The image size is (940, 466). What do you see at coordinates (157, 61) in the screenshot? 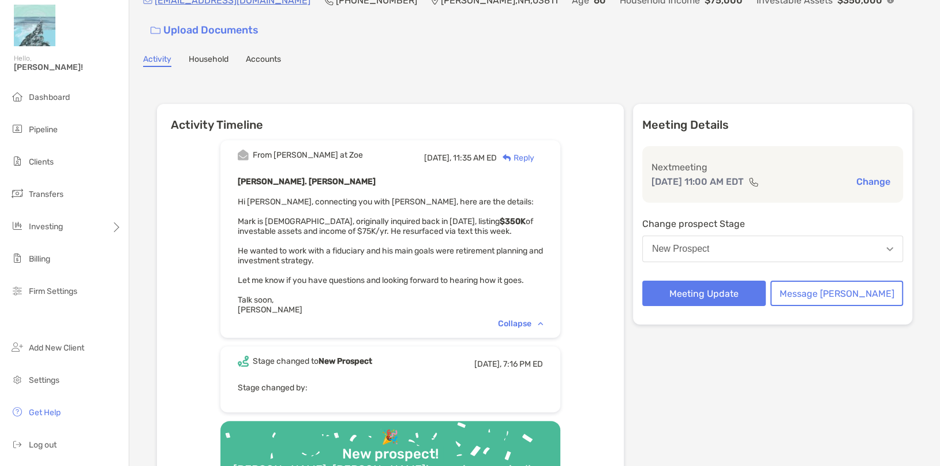
I see `a: Activity` at bounding box center [157, 61].